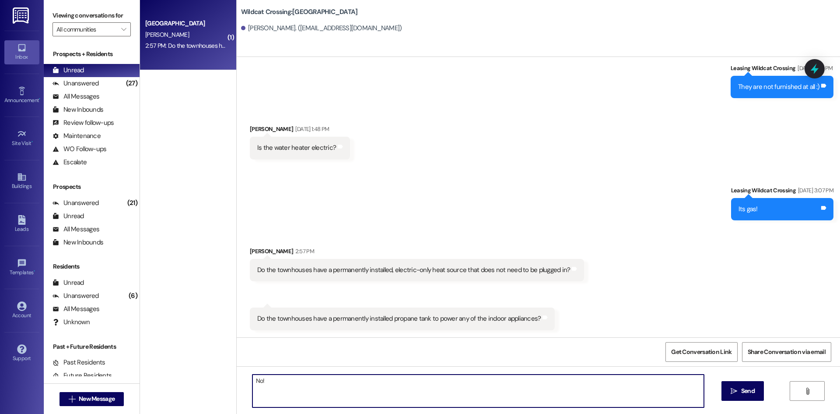 The width and height of the screenshot is (840, 414). What do you see at coordinates (22, 224) in the screenshot?
I see `a: Leads` at bounding box center [22, 224].